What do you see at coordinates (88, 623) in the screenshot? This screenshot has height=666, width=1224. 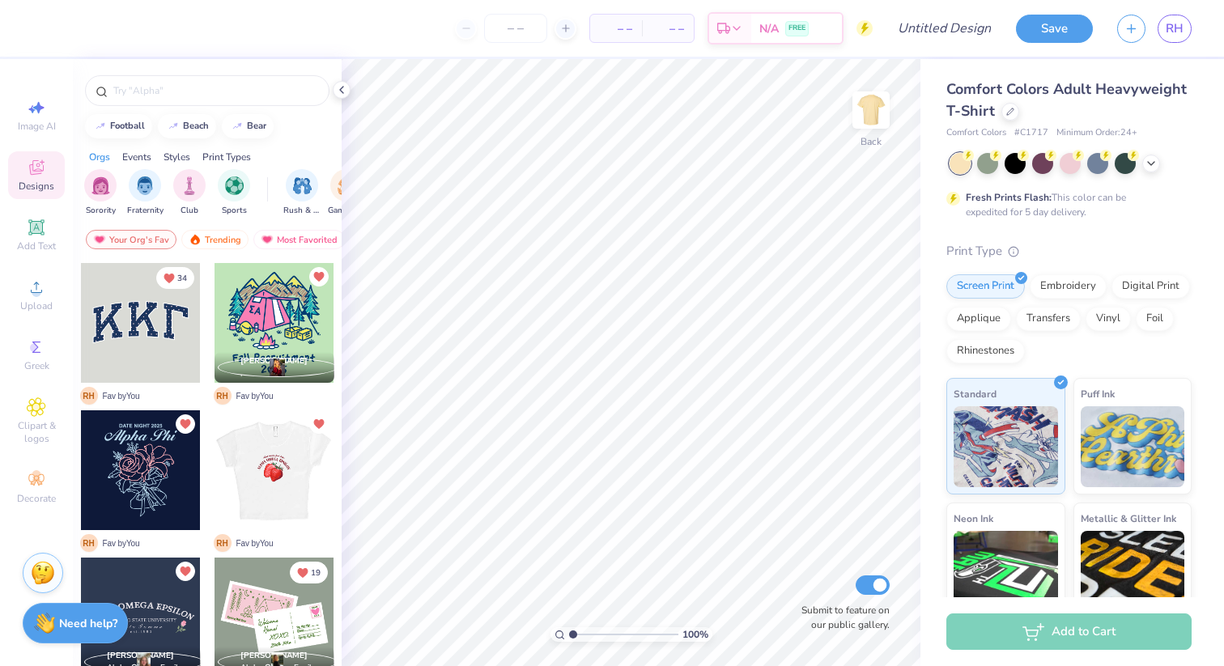 I see `strong: Need help?` at bounding box center [88, 623].